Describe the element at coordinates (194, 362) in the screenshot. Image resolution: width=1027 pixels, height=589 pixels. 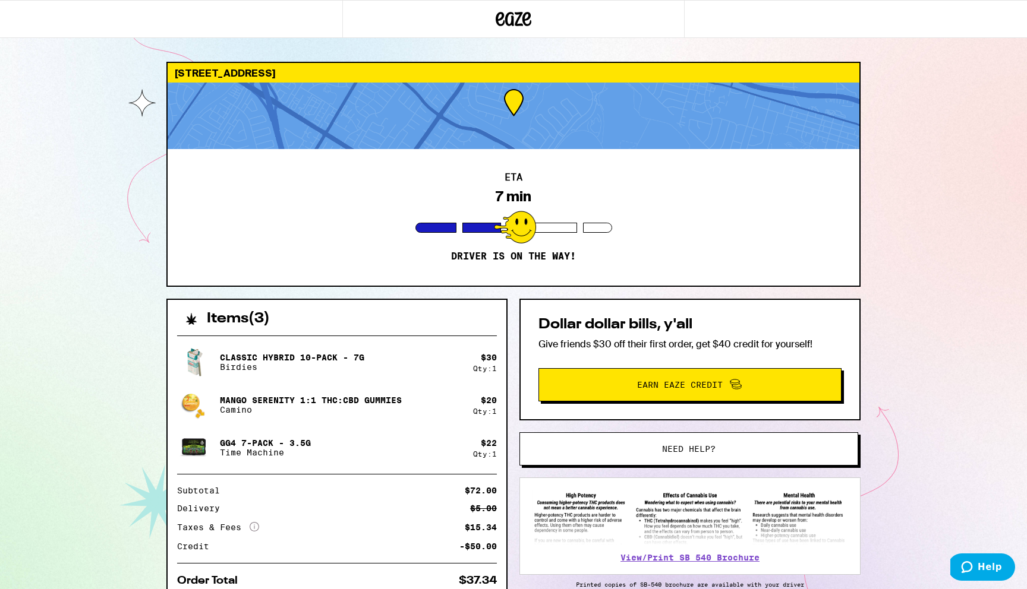
I see `img: Birdies - Classic Hybrid 10-Pack - 7g` at that location.